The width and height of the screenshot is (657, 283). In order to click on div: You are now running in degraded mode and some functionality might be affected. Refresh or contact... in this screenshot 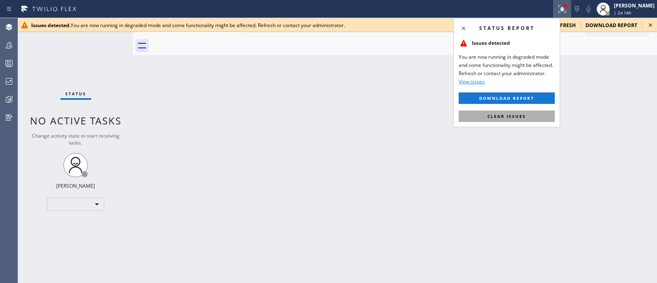, I will do `click(289, 25)`.